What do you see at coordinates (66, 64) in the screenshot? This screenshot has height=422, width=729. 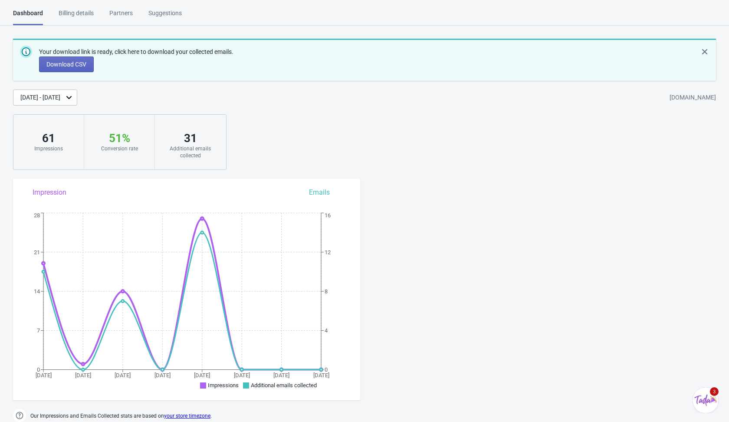 I see `span: Download CSV` at bounding box center [66, 64].